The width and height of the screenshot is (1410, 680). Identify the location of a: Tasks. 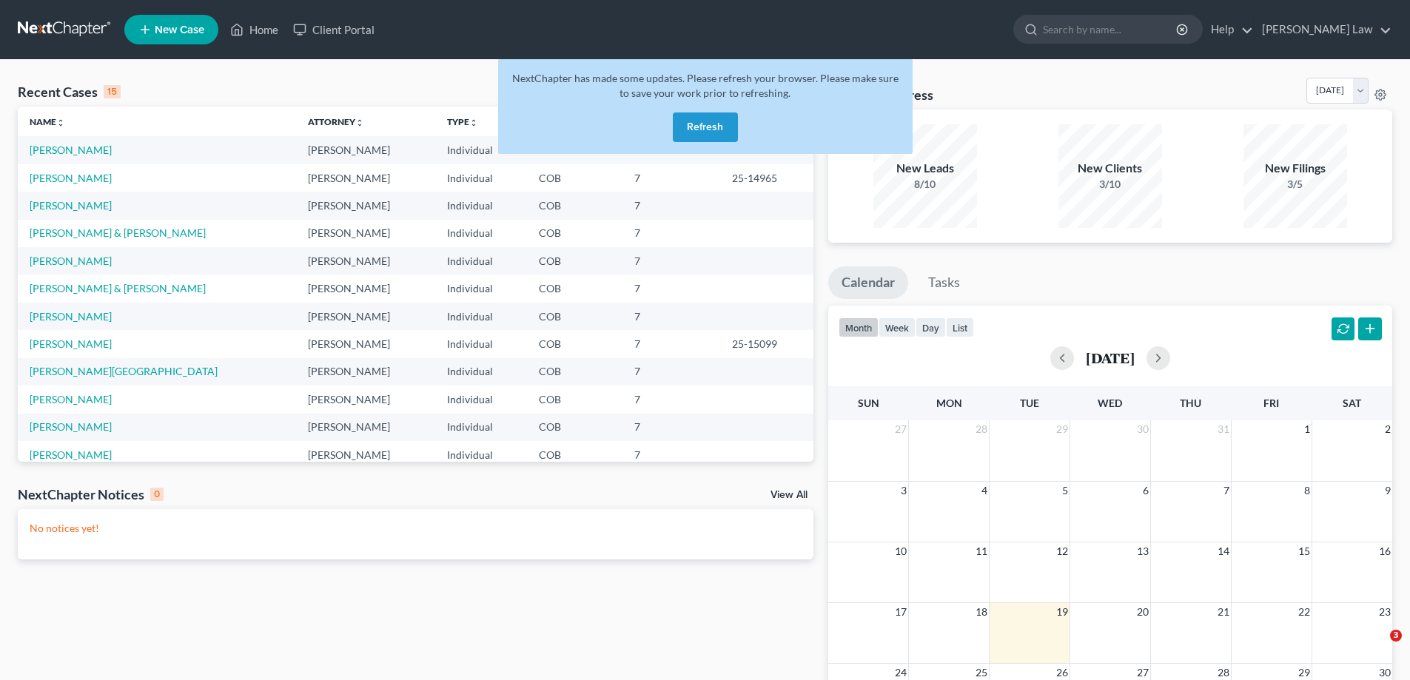
(944, 283).